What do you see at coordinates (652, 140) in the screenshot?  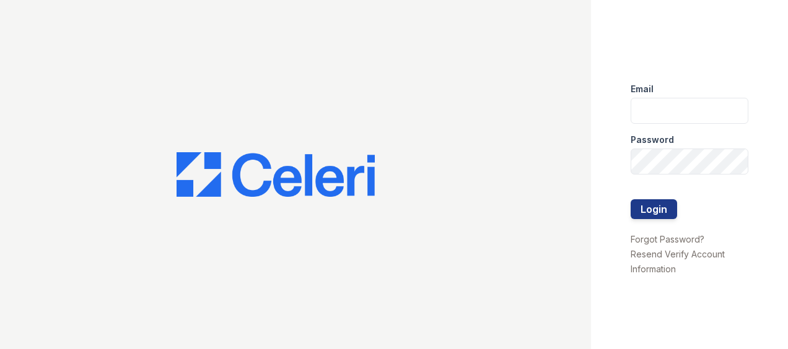 I see `label: Password` at bounding box center [652, 140].